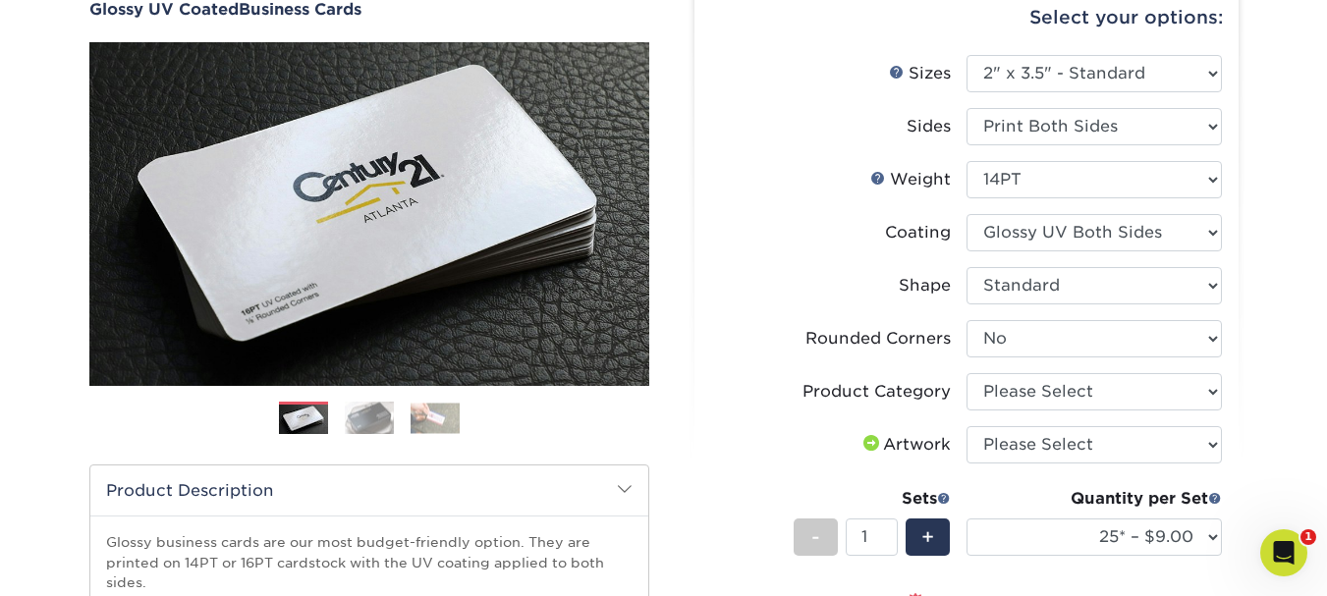 The height and width of the screenshot is (596, 1327). What do you see at coordinates (925, 286) in the screenshot?
I see `div: Shape` at bounding box center [925, 286].